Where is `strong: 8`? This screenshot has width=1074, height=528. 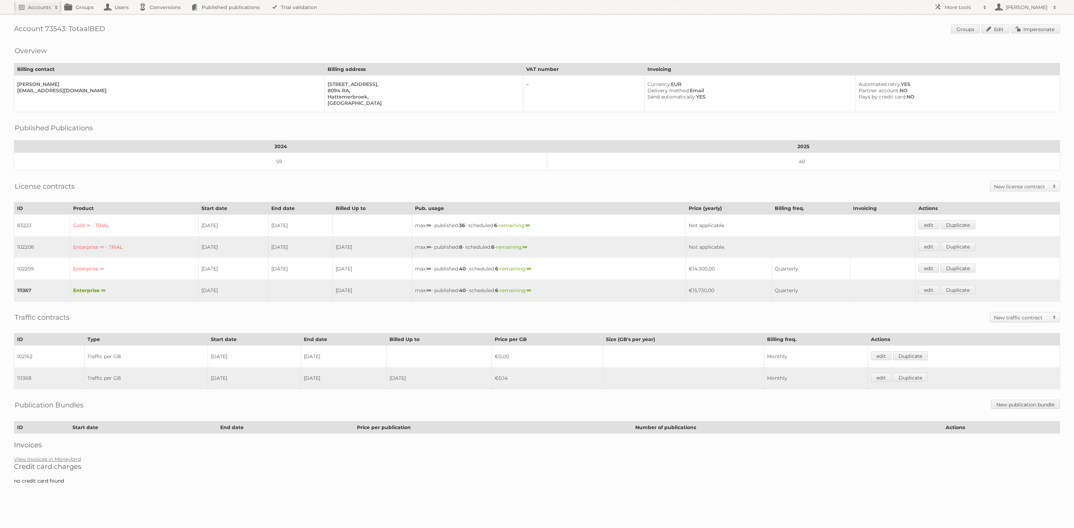
strong: 8 is located at coordinates (461, 247).